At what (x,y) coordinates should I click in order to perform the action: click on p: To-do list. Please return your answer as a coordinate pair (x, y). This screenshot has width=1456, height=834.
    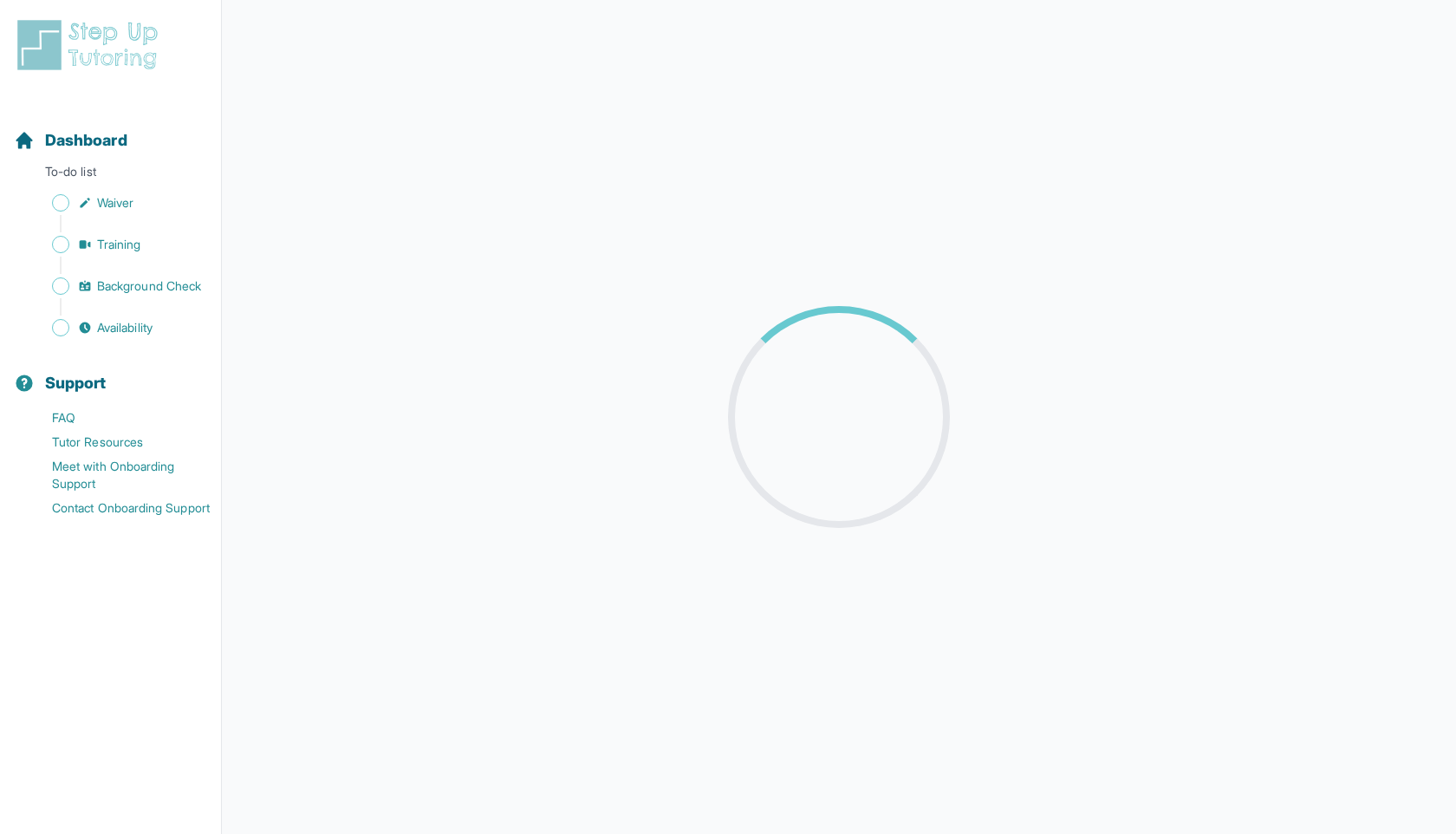
    Looking at the image, I should click on (110, 175).